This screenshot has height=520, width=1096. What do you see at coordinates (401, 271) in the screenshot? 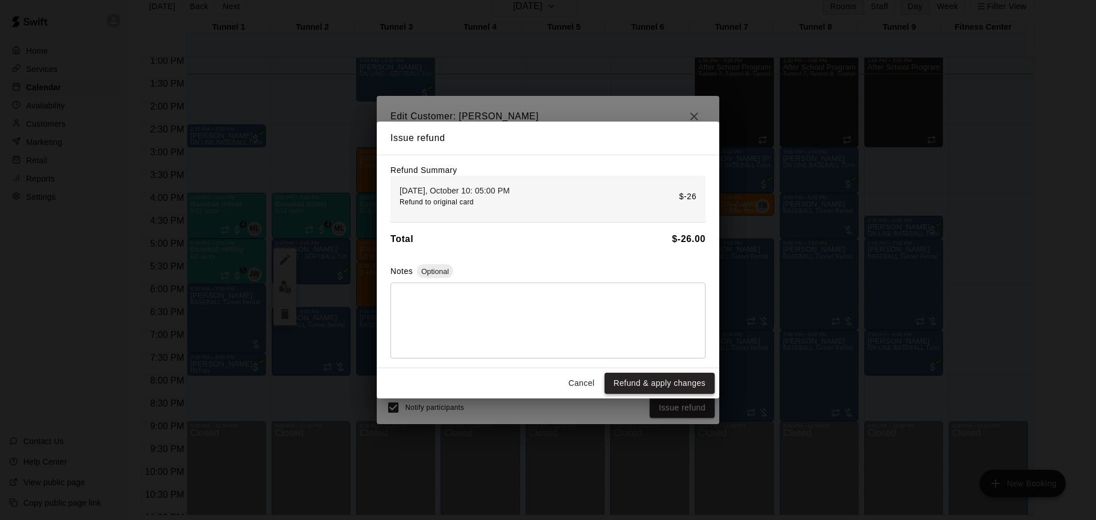
I see `label: Notes` at bounding box center [401, 271].